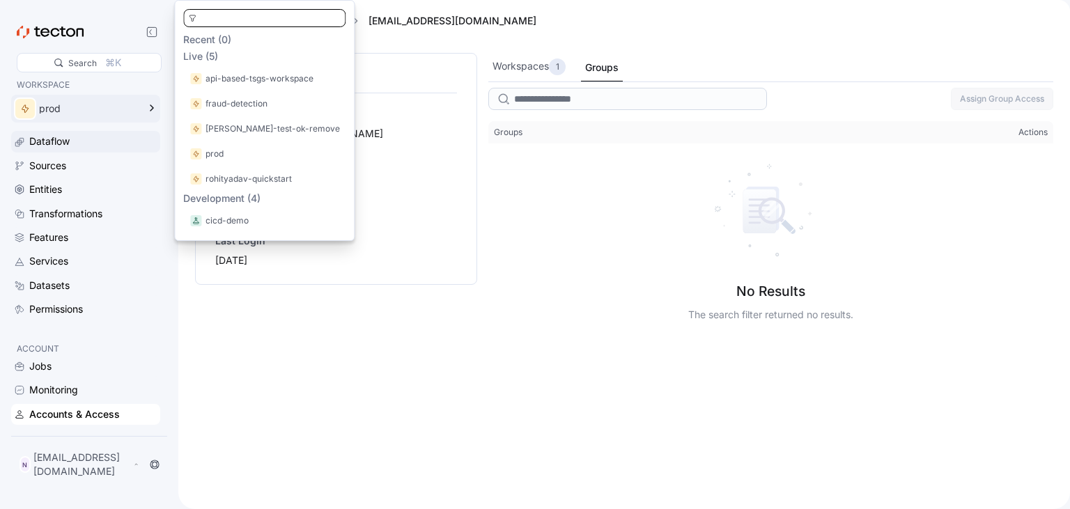  Describe the element at coordinates (264, 199) in the screenshot. I see `p: Development (4)` at that location.